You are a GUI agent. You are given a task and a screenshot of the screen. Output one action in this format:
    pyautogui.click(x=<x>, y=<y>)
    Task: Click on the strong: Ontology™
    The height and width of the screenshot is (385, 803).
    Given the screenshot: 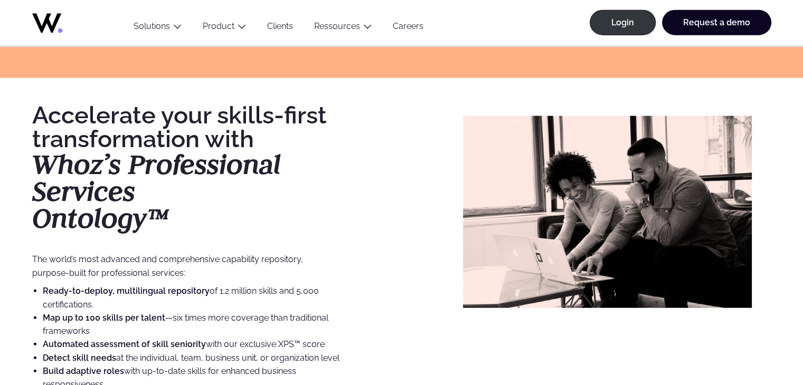 What is the action you would take?
    pyautogui.click(x=100, y=218)
    